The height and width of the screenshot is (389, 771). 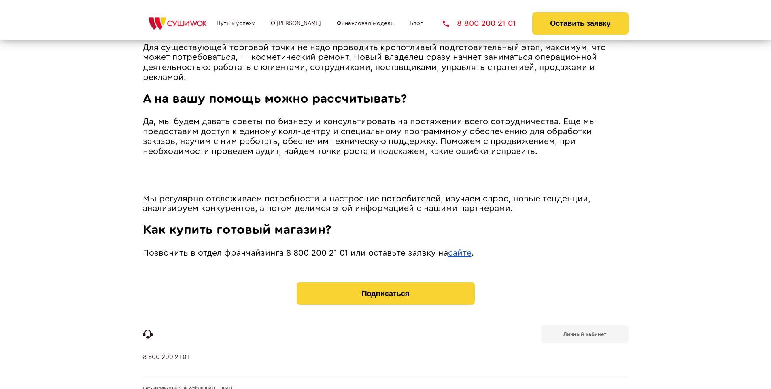 I want to click on a: Личный кабинет, so click(x=585, y=334).